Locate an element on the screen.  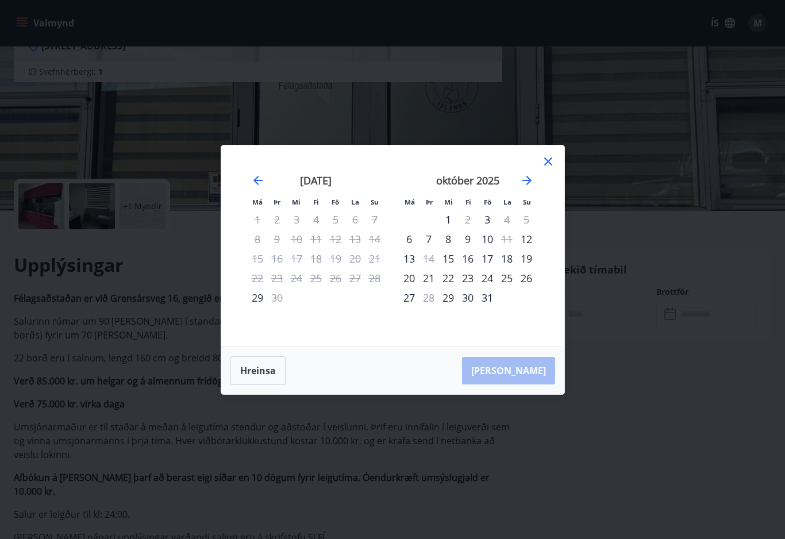
td: Choose miðvikudagur, 29. október 2025 as your check-in date. It’s available. is located at coordinates (448, 298).